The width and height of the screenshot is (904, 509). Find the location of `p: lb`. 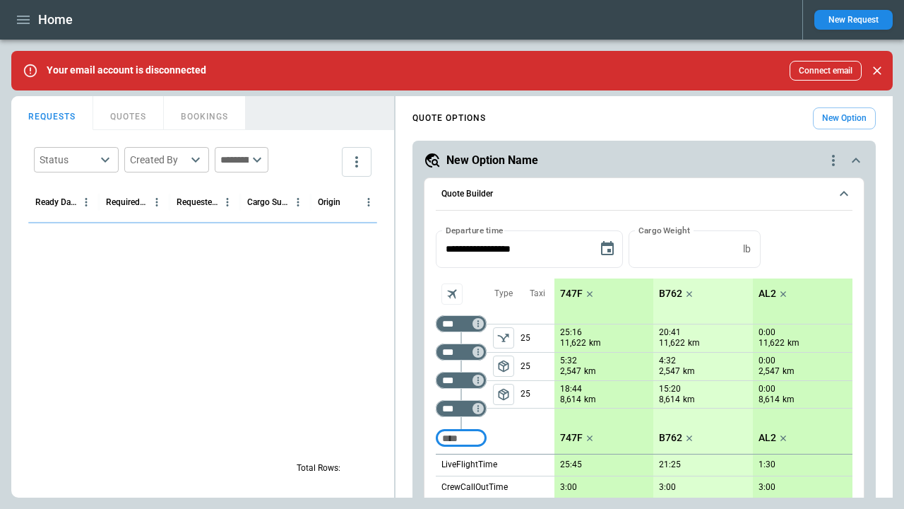

p: lb is located at coordinates (747, 249).